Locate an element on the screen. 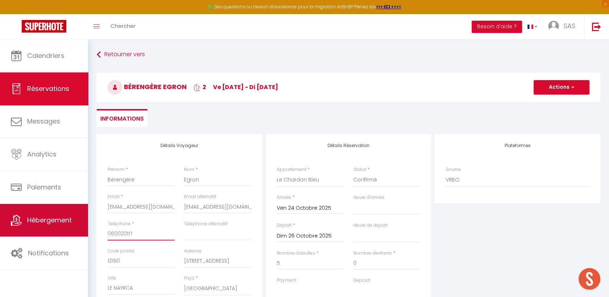 The height and width of the screenshot is (297, 609). span: Bérengère Egron is located at coordinates (147, 87).